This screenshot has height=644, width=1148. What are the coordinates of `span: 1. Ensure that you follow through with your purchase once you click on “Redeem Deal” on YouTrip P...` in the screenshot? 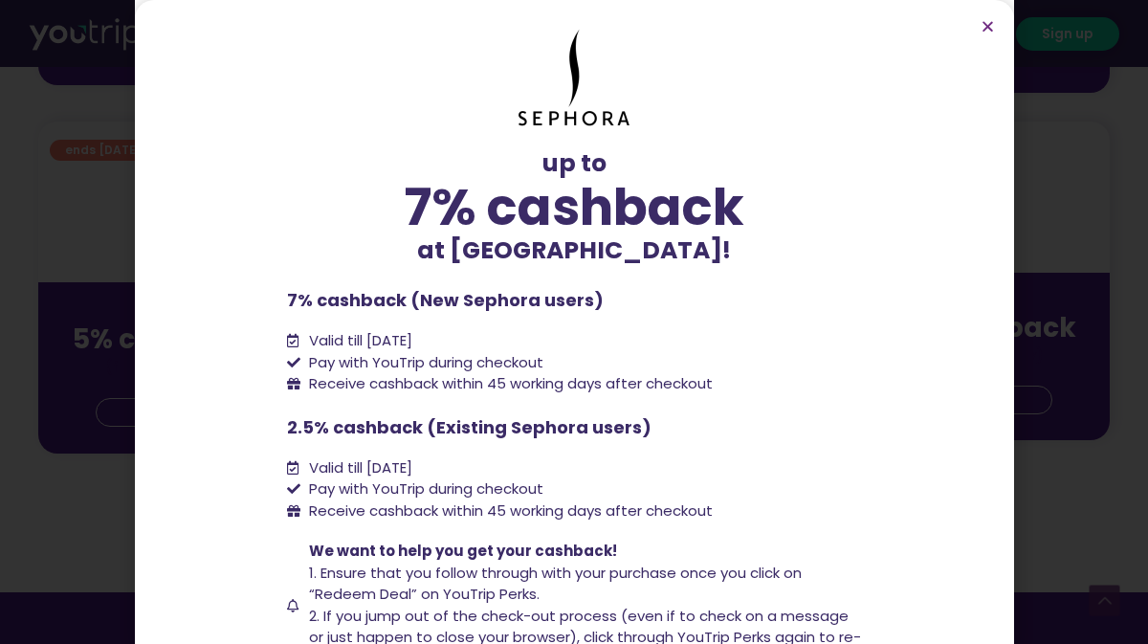 It's located at (555, 584).